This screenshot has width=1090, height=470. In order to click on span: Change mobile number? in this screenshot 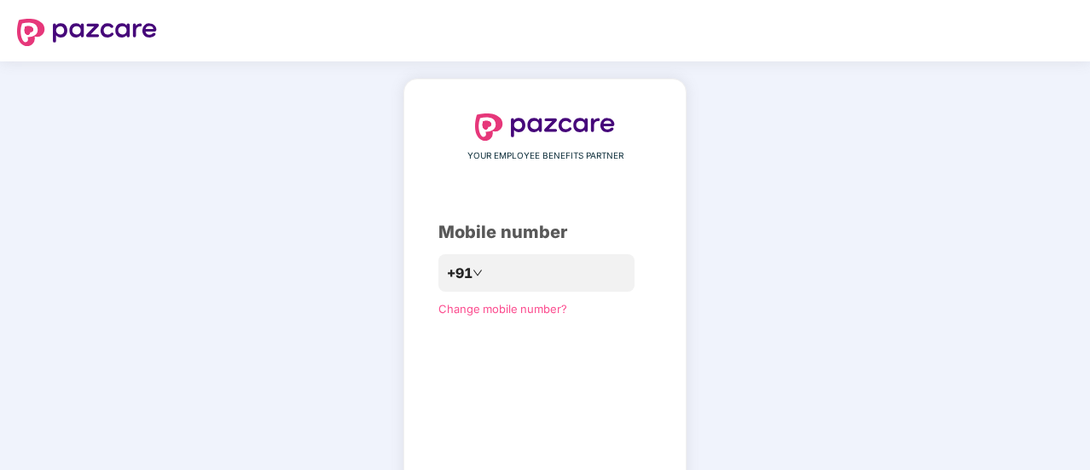, I will do `click(503, 309)`.